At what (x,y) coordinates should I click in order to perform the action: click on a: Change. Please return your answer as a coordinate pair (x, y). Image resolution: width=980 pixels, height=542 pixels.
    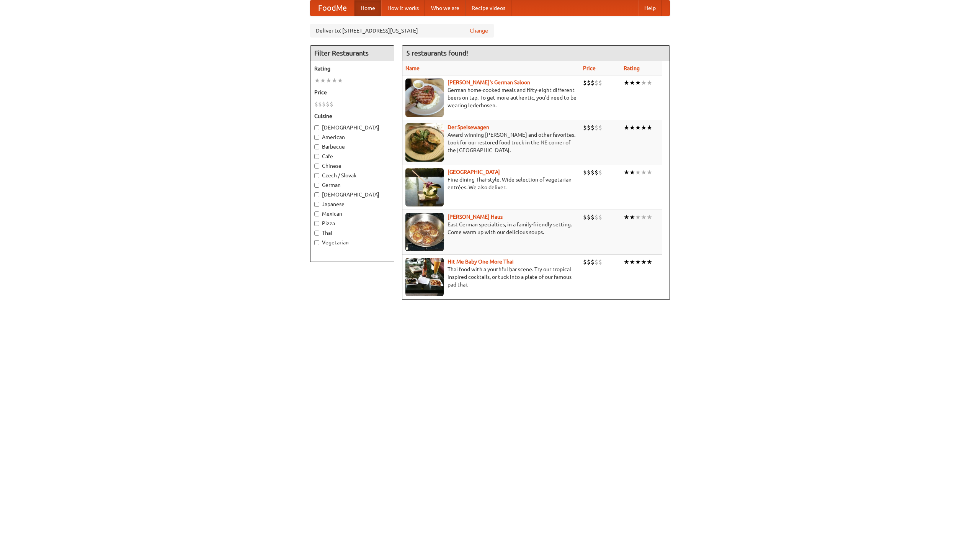
    Looking at the image, I should click on (479, 31).